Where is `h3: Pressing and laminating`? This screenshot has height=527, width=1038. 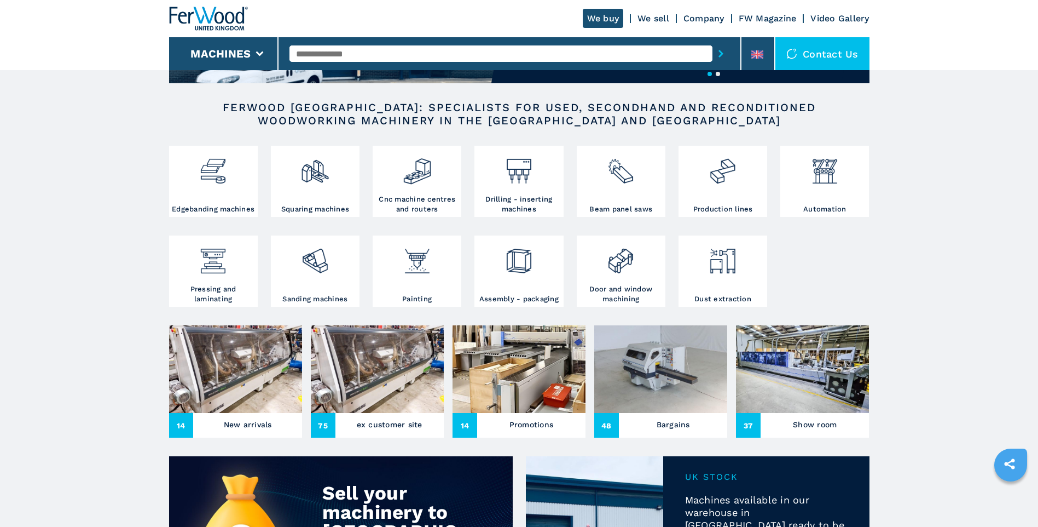 h3: Pressing and laminating is located at coordinates (213, 294).